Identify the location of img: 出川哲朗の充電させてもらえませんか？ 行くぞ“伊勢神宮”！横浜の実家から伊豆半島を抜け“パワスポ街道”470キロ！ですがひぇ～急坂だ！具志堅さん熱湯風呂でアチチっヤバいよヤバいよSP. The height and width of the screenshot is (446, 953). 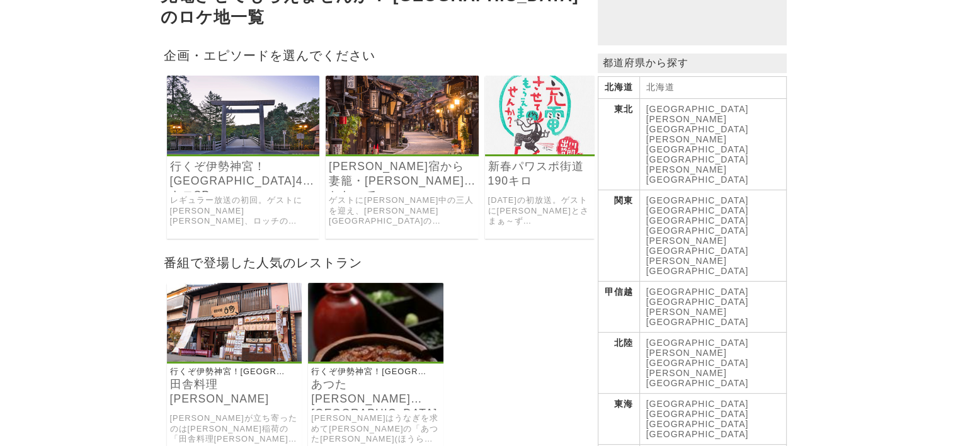
(243, 115).